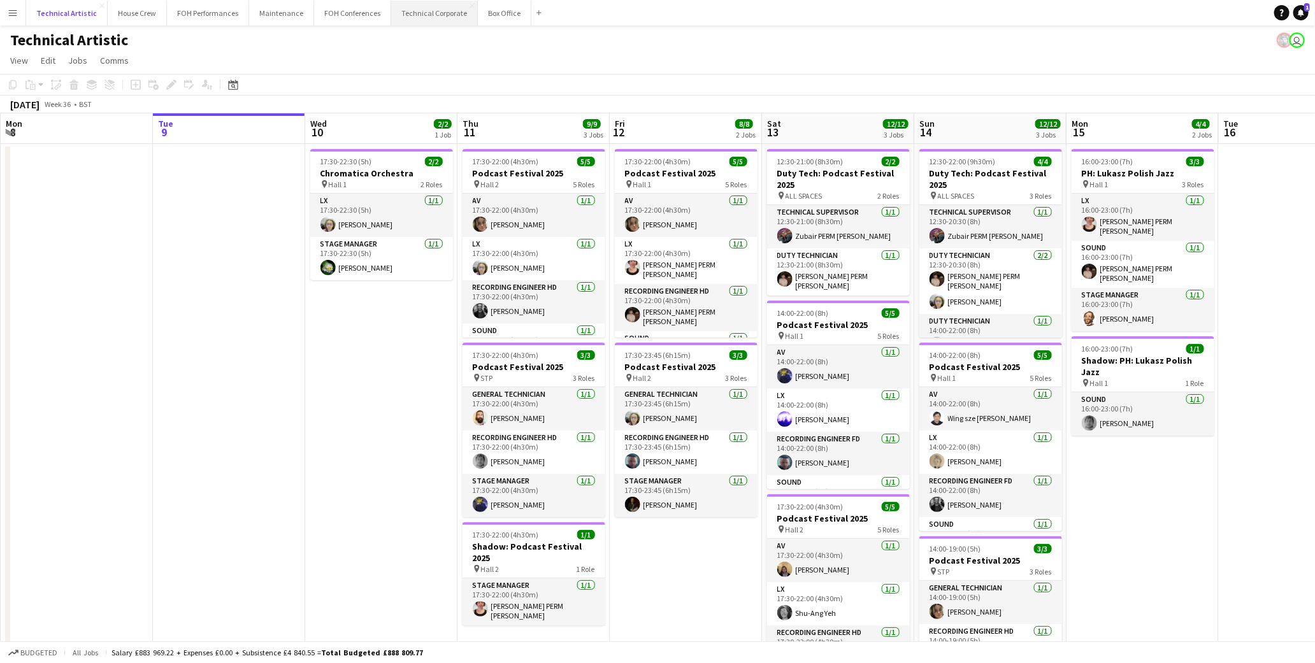 The height and width of the screenshot is (663, 1315). What do you see at coordinates (744, 124) in the screenshot?
I see `span: 8/8` at bounding box center [744, 124].